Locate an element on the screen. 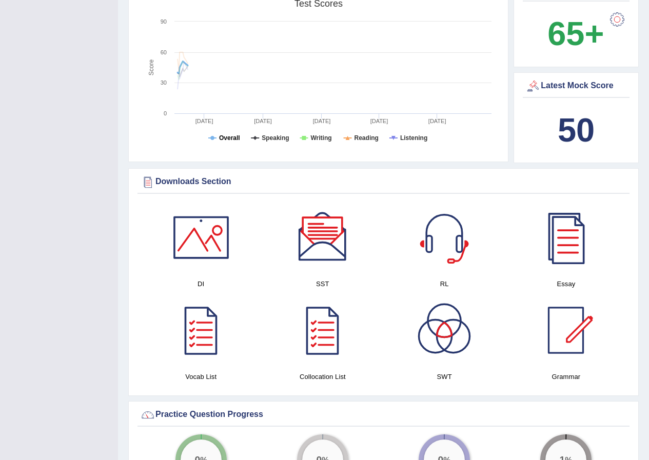  h4: Collocation List is located at coordinates (322, 376).